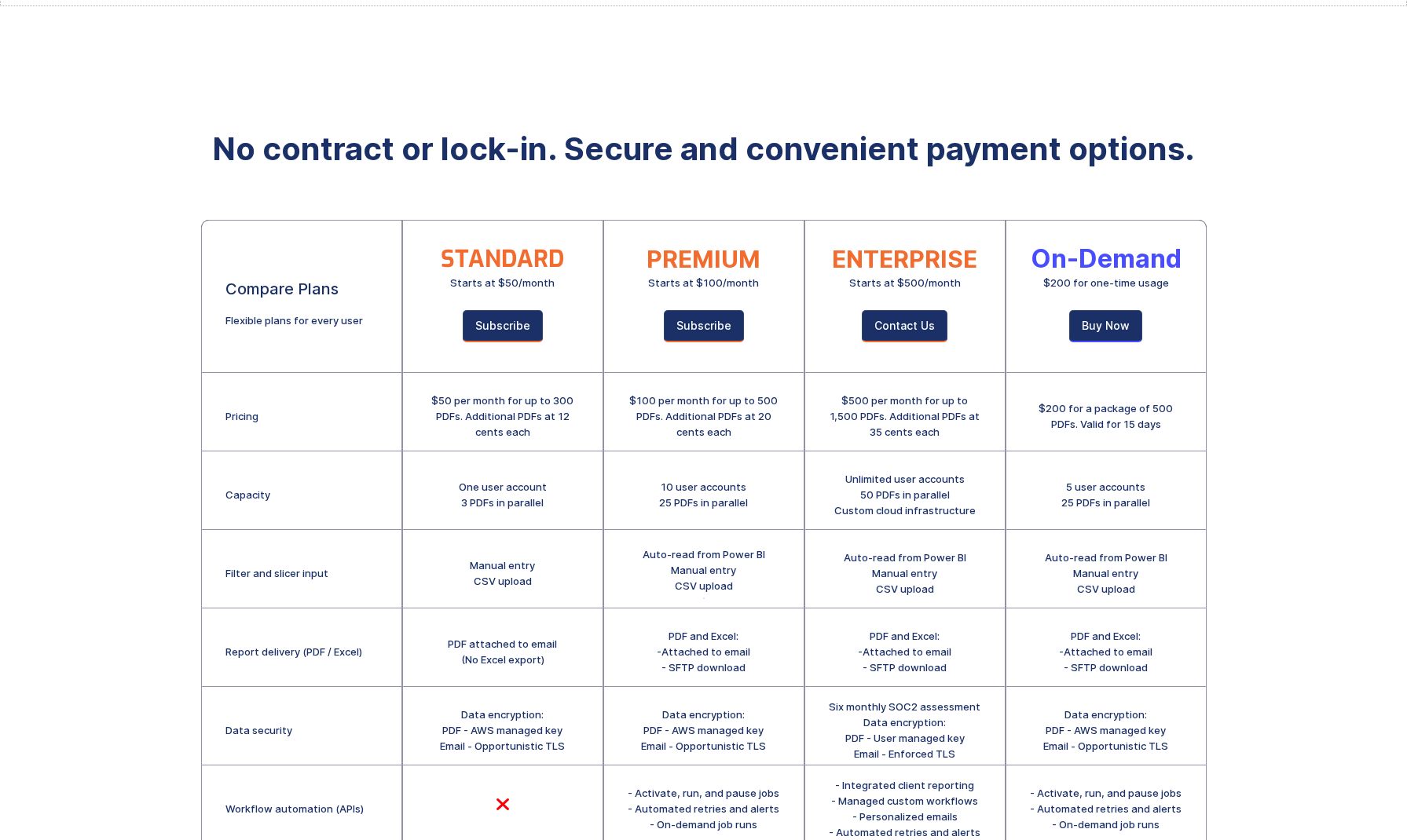  What do you see at coordinates (703, 259) in the screenshot?
I see `div: PREMIUM` at bounding box center [703, 259].